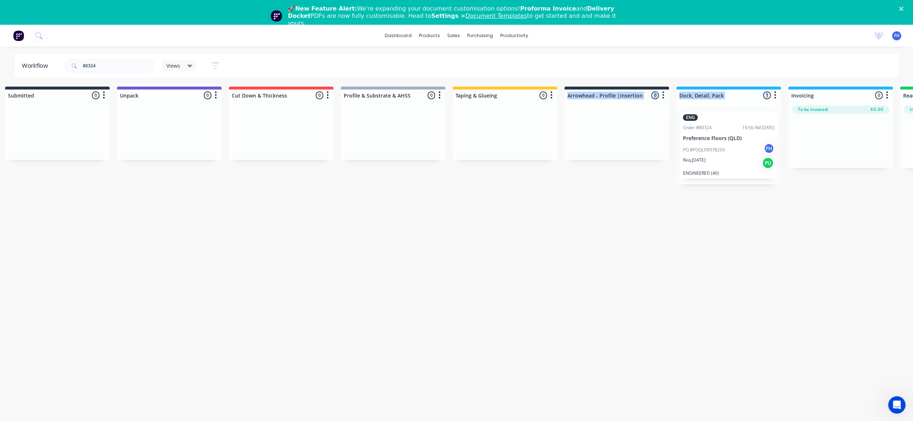 The width and height of the screenshot is (913, 421). What do you see at coordinates (326, 8) in the screenshot?
I see `b: New Feature Alert:` at bounding box center [326, 8].